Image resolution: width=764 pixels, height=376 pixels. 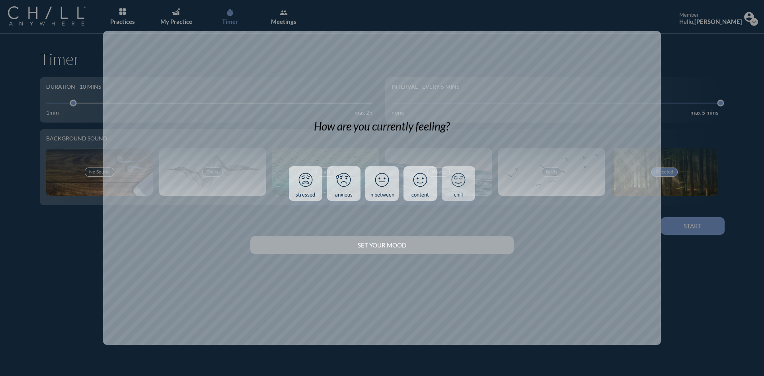 What do you see at coordinates (344, 184) in the screenshot?
I see `a: anxious` at bounding box center [344, 184].